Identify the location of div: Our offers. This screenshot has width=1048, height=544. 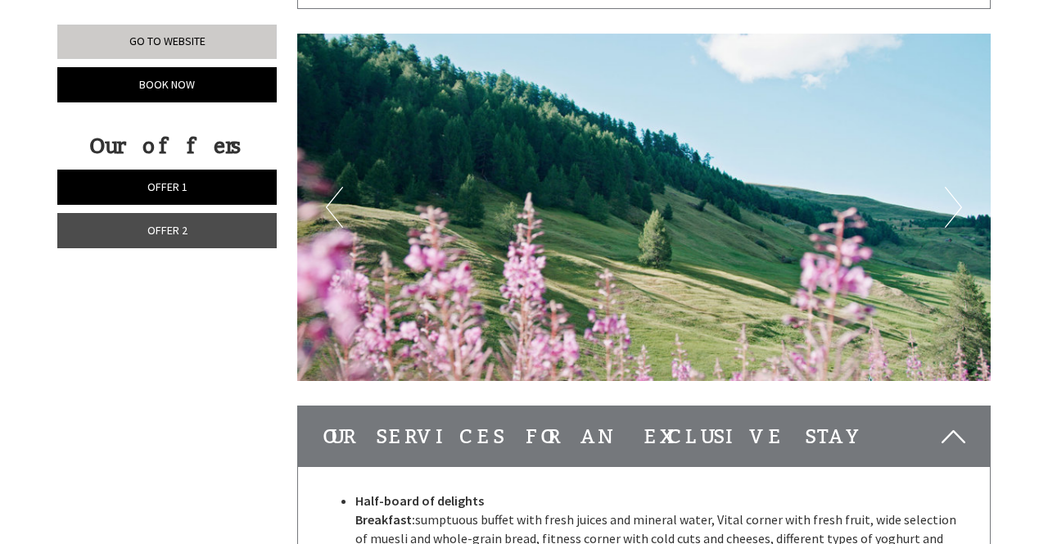
(165, 146).